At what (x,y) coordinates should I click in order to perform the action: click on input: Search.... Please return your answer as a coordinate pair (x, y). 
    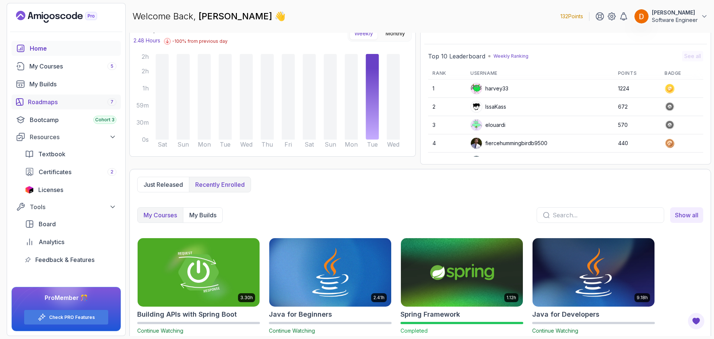
    Looking at the image, I should click on (605, 215).